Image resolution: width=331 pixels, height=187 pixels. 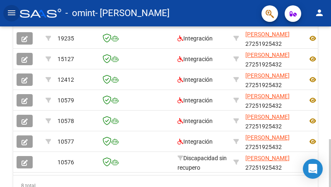 I want to click on span: 19235, so click(x=66, y=38).